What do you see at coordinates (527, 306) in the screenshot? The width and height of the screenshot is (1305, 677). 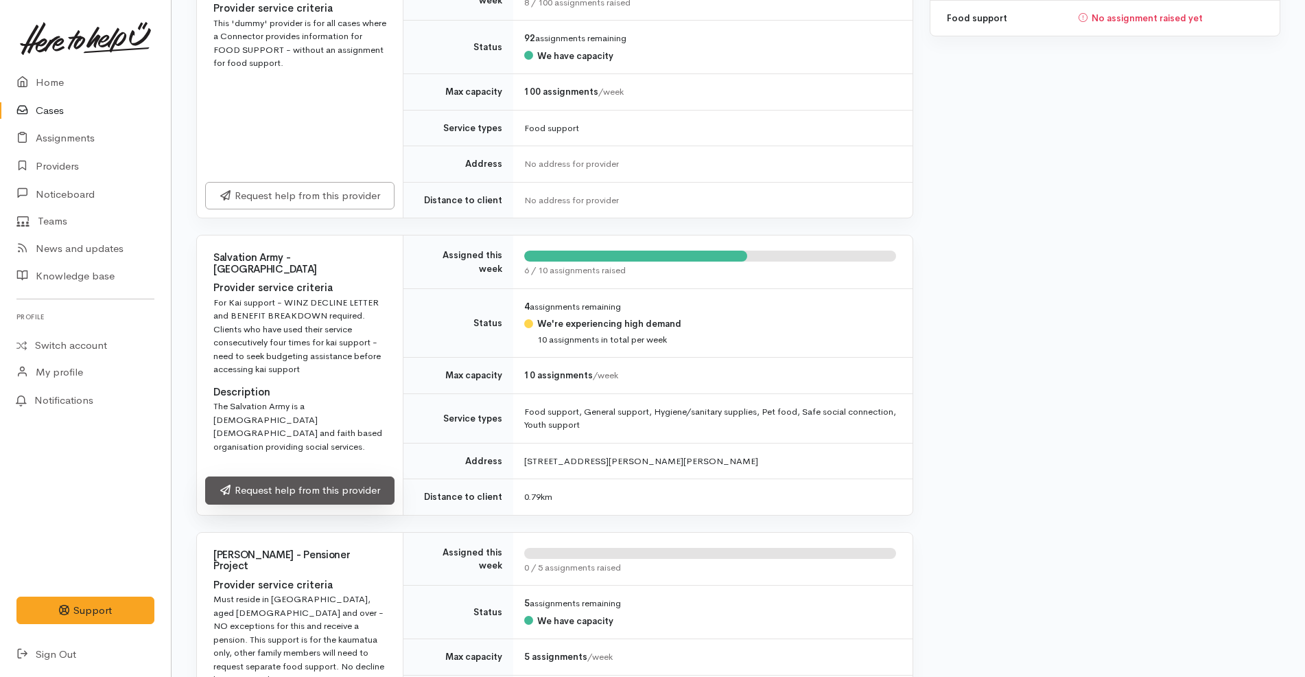 I see `b: 4` at bounding box center [527, 306].